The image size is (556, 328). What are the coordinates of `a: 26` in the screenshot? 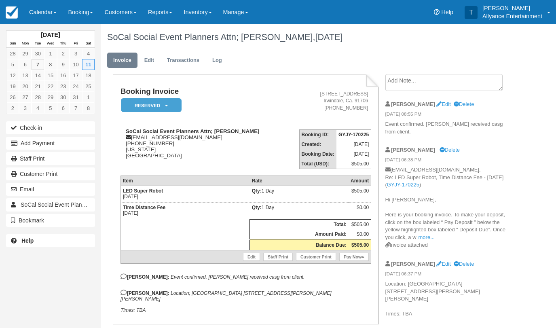 It's located at (13, 97).